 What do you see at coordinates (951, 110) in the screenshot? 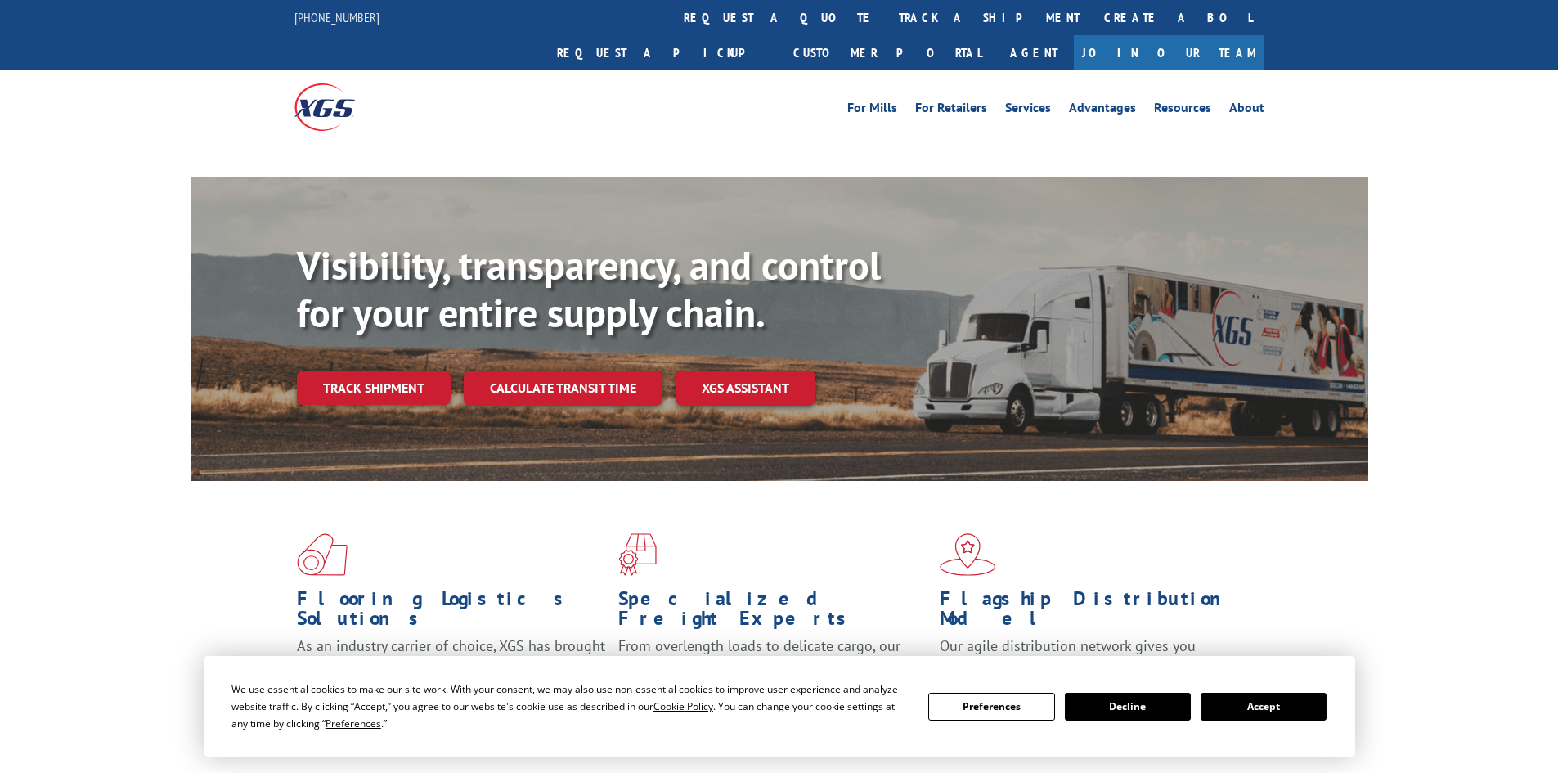
I see `a: For Retailers` at bounding box center [951, 110].